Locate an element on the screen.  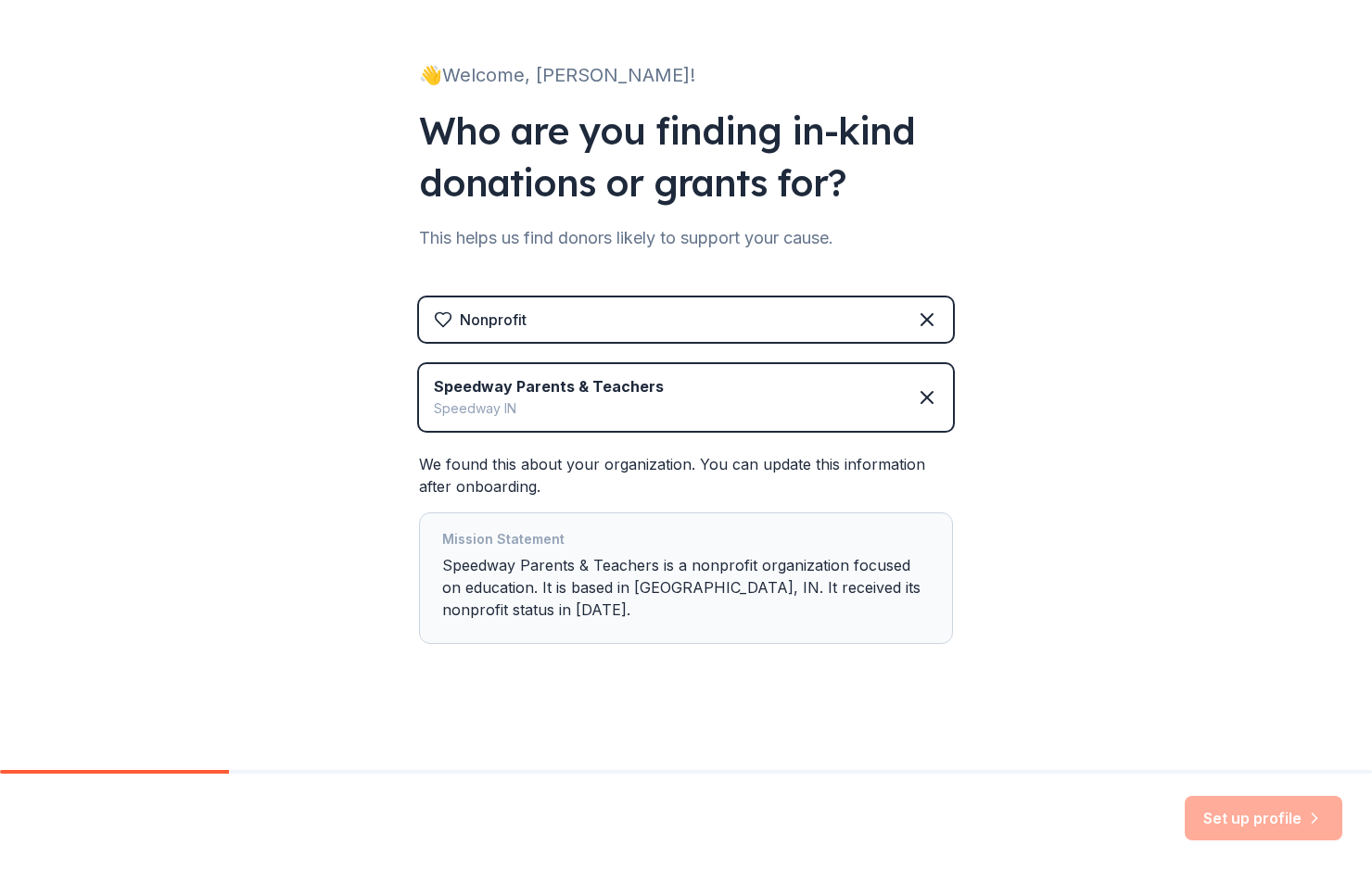
div: Speedway Parents & Teachers is a nonprofit organization focused on education. It is based in [GEO... is located at coordinates (686, 578).